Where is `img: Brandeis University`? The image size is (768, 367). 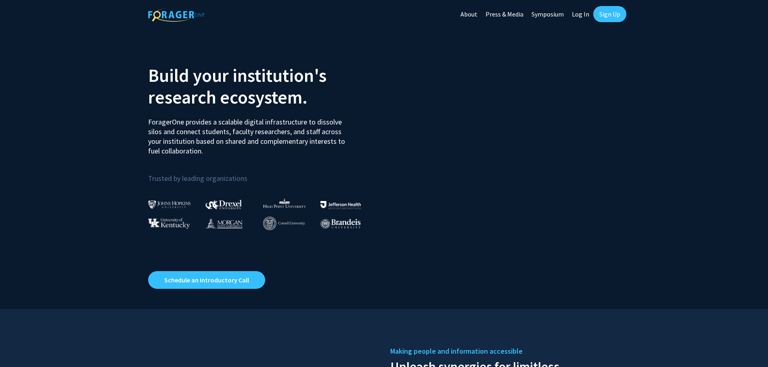
img: Brandeis University is located at coordinates (340, 224).